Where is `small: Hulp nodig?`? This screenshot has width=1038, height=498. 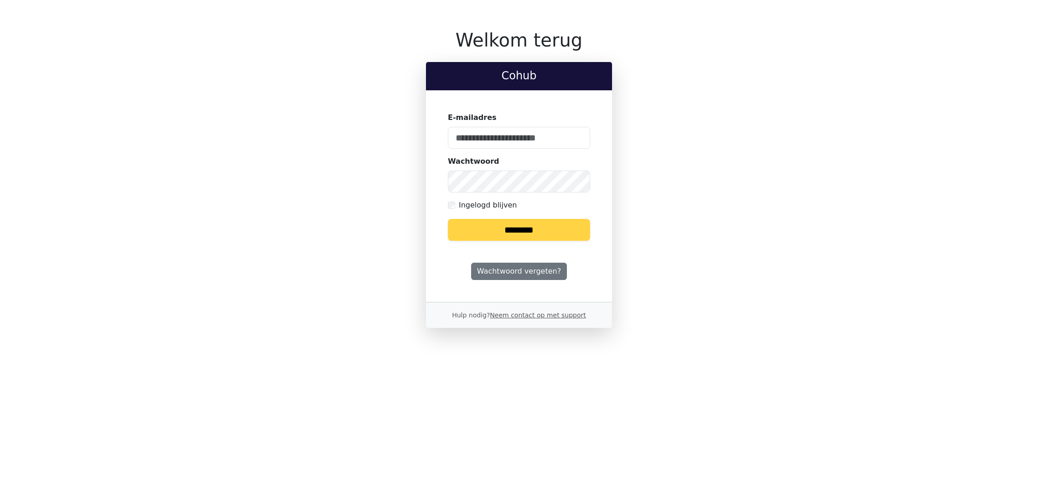 small: Hulp nodig? is located at coordinates (519, 315).